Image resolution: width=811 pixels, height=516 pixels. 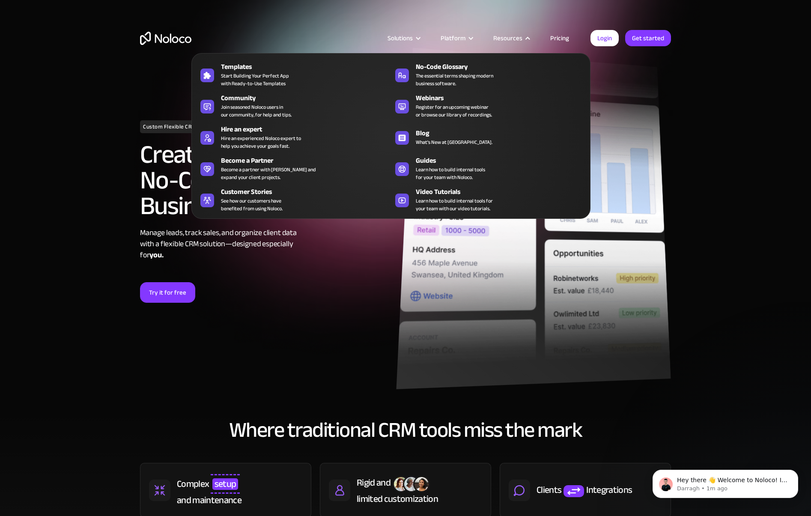 I want to click on nav: Resources, so click(x=391, y=130).